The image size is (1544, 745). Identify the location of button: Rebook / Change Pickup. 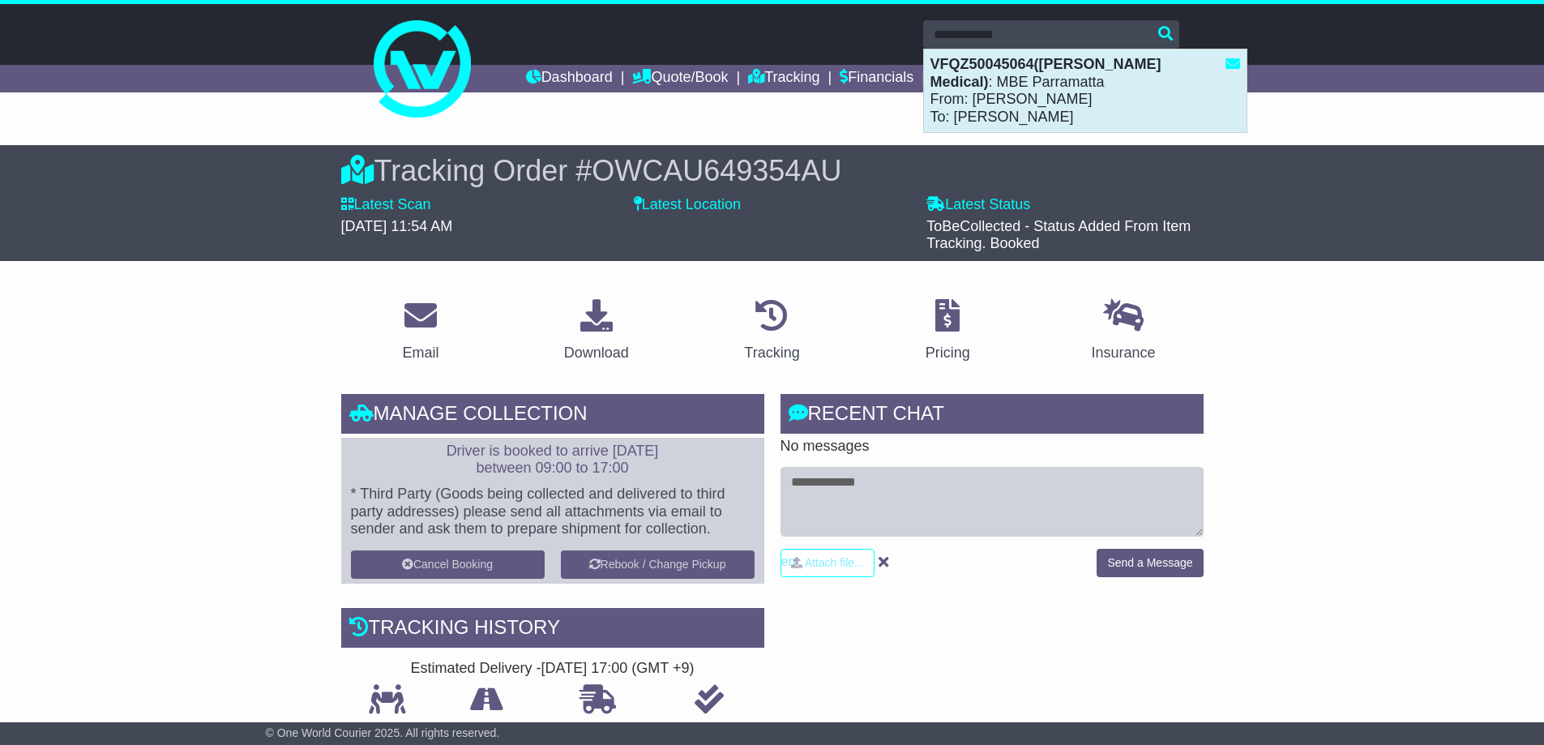
(657, 564).